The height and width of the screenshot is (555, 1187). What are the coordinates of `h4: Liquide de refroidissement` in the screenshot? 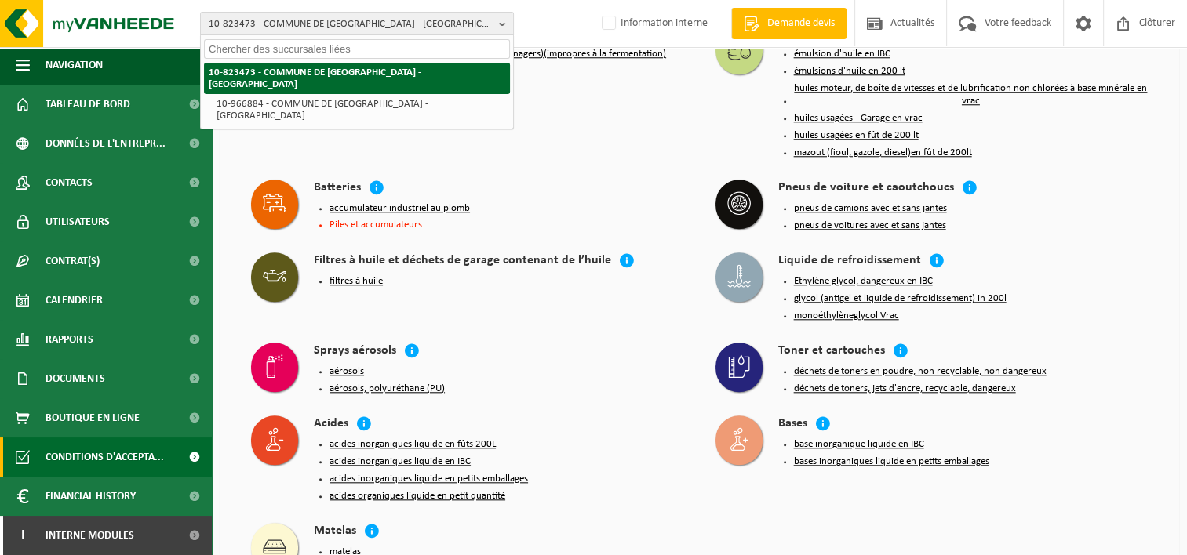 It's located at (849, 261).